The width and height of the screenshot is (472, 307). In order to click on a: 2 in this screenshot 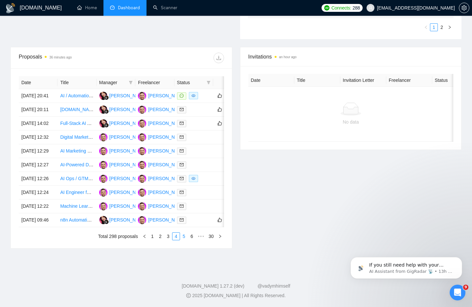, I will do `click(160, 236)`.